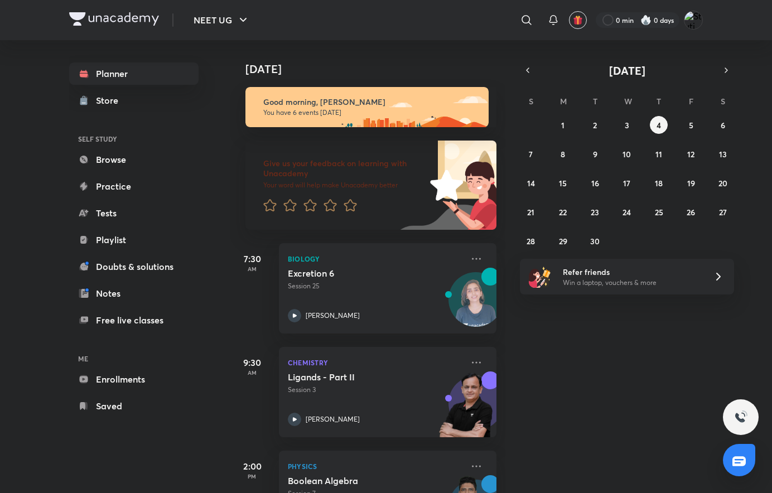  What do you see at coordinates (723, 212) in the screenshot?
I see `abbr: September 27, 2025` at bounding box center [723, 212].